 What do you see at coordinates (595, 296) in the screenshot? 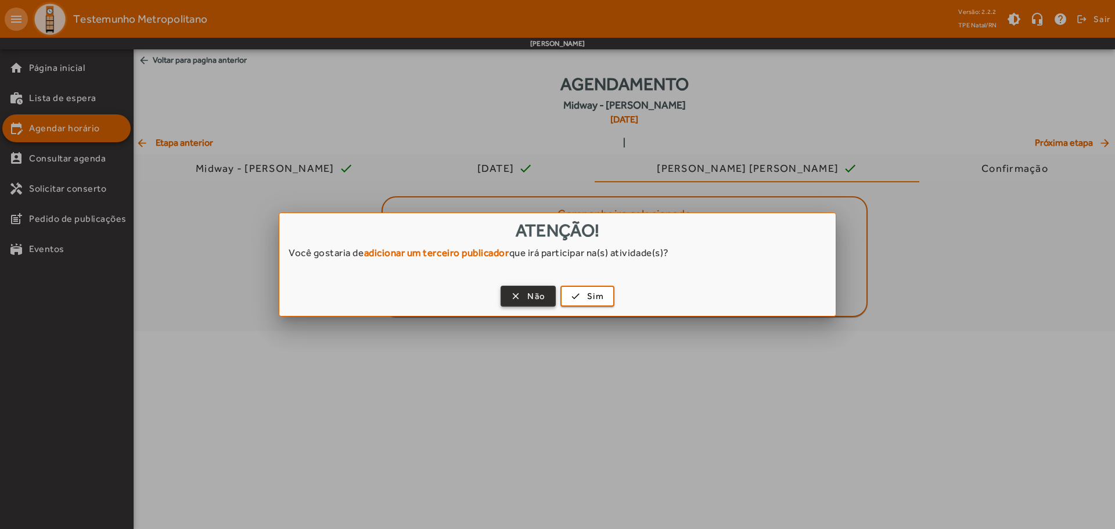
I see `span: Sim` at bounding box center [595, 296].